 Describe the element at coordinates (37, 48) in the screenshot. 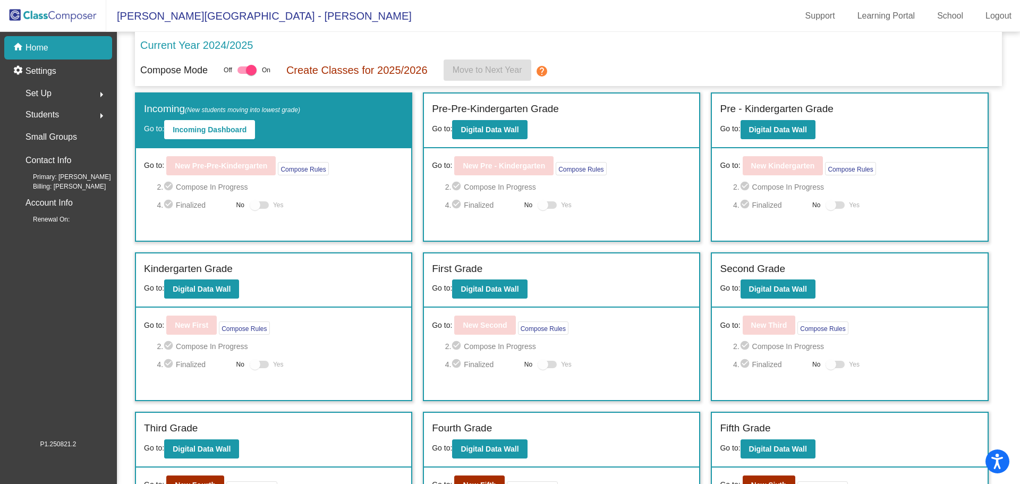

I see `p: Home` at that location.